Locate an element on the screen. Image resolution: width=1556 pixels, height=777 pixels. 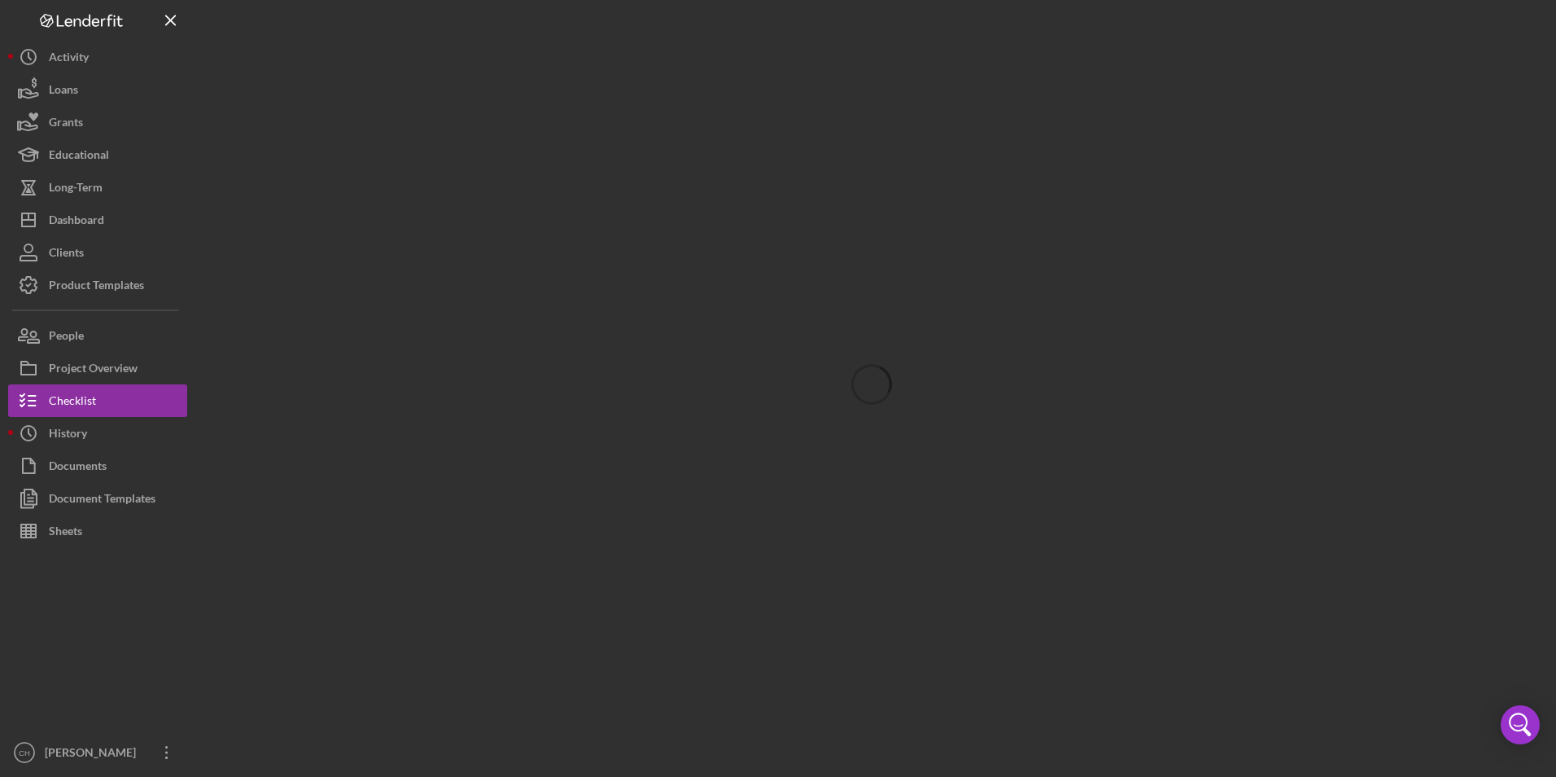
div: Grants is located at coordinates (66, 124).